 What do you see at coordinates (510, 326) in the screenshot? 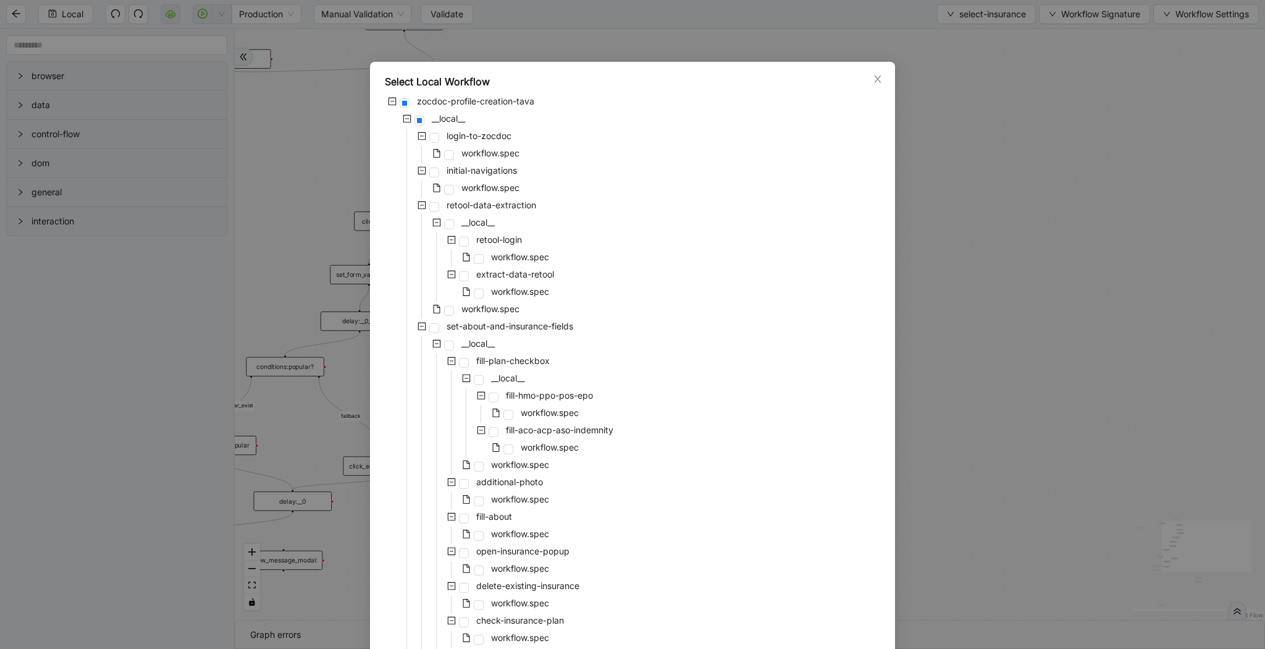
I see `span: set-about-and-insurance-fields` at bounding box center [510, 326].